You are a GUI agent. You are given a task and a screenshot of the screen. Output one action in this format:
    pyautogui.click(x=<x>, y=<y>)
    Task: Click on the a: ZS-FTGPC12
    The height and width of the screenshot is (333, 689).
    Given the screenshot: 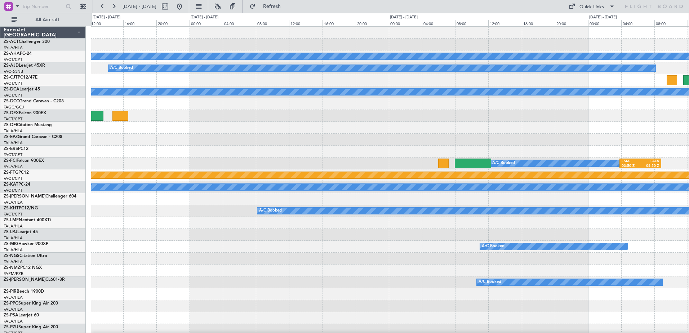 What is the action you would take?
    pyautogui.click(x=16, y=173)
    